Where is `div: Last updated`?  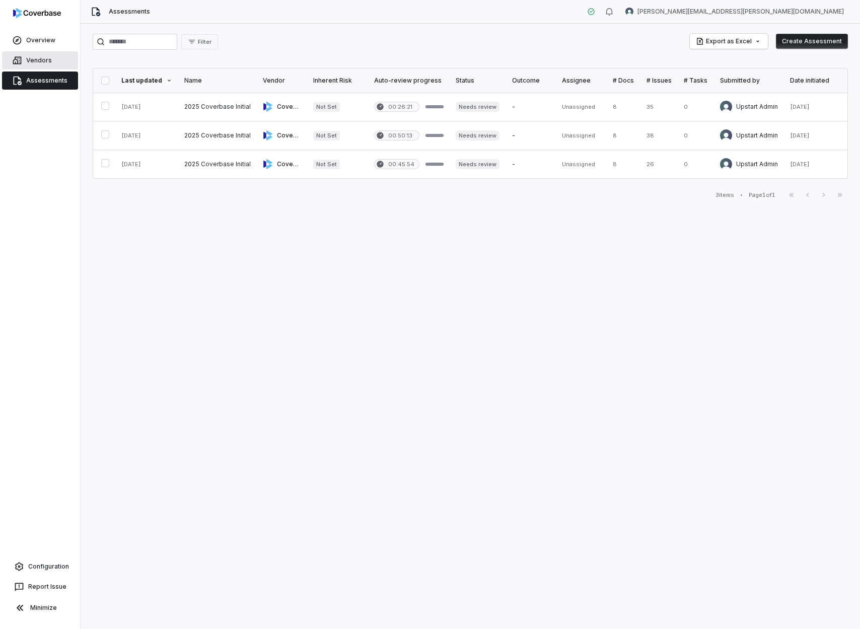
div: Last updated is located at coordinates (147, 81).